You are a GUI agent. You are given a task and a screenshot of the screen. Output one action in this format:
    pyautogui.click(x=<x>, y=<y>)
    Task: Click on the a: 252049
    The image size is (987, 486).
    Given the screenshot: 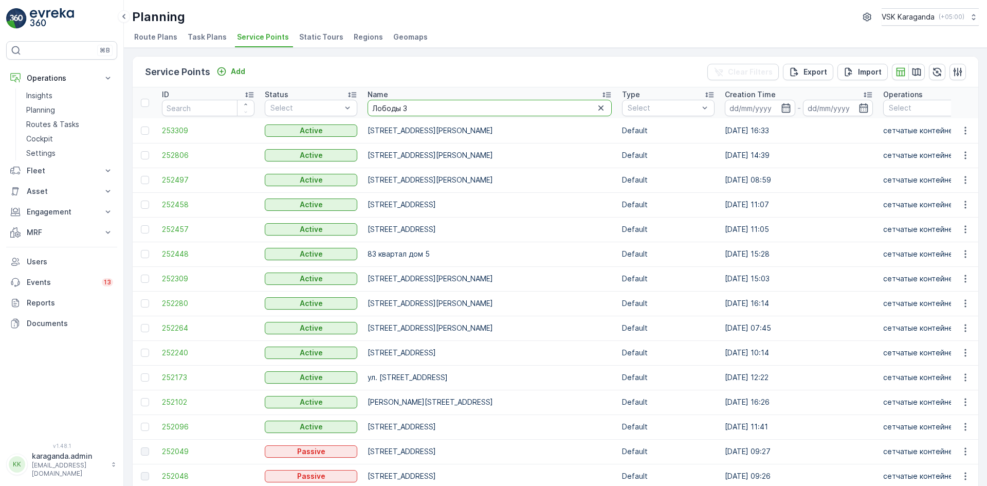 What is the action you would take?
    pyautogui.click(x=208, y=451)
    